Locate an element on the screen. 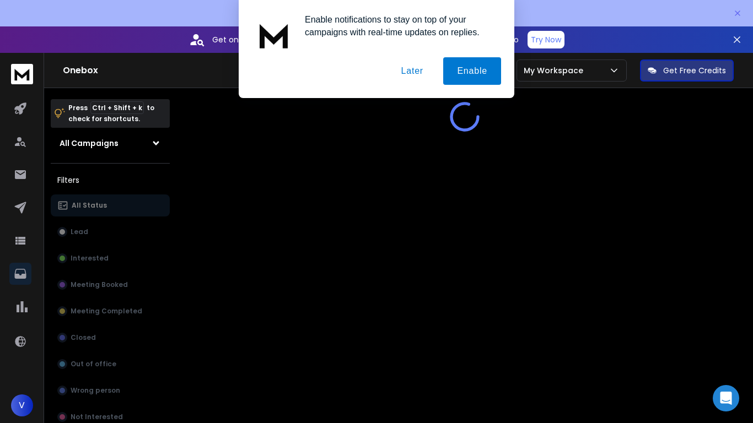 This screenshot has height=423, width=753. span: V is located at coordinates (22, 406).